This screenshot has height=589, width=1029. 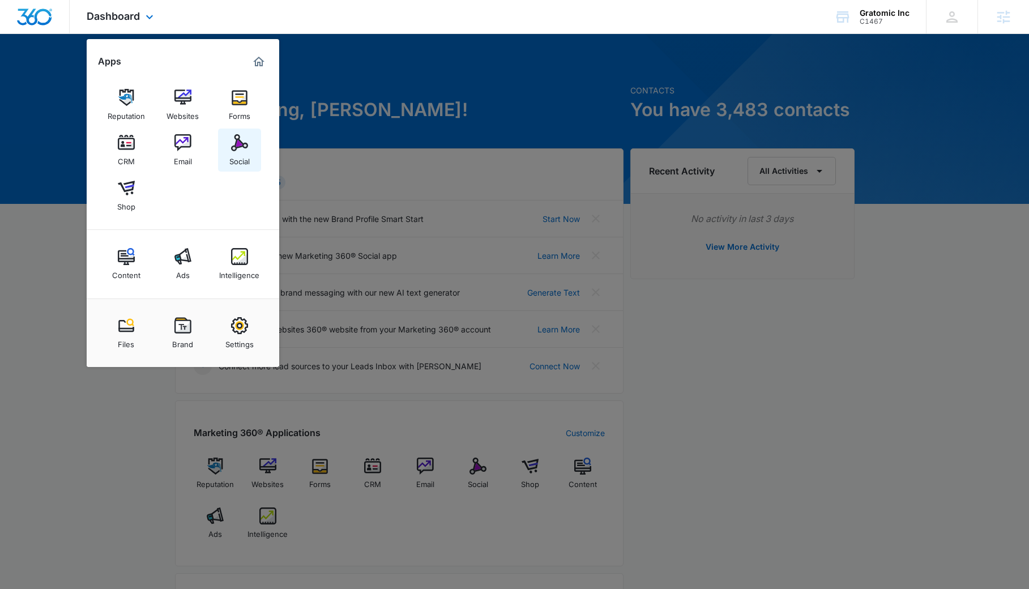 What do you see at coordinates (126, 204) in the screenshot?
I see `div: Shop` at bounding box center [126, 204].